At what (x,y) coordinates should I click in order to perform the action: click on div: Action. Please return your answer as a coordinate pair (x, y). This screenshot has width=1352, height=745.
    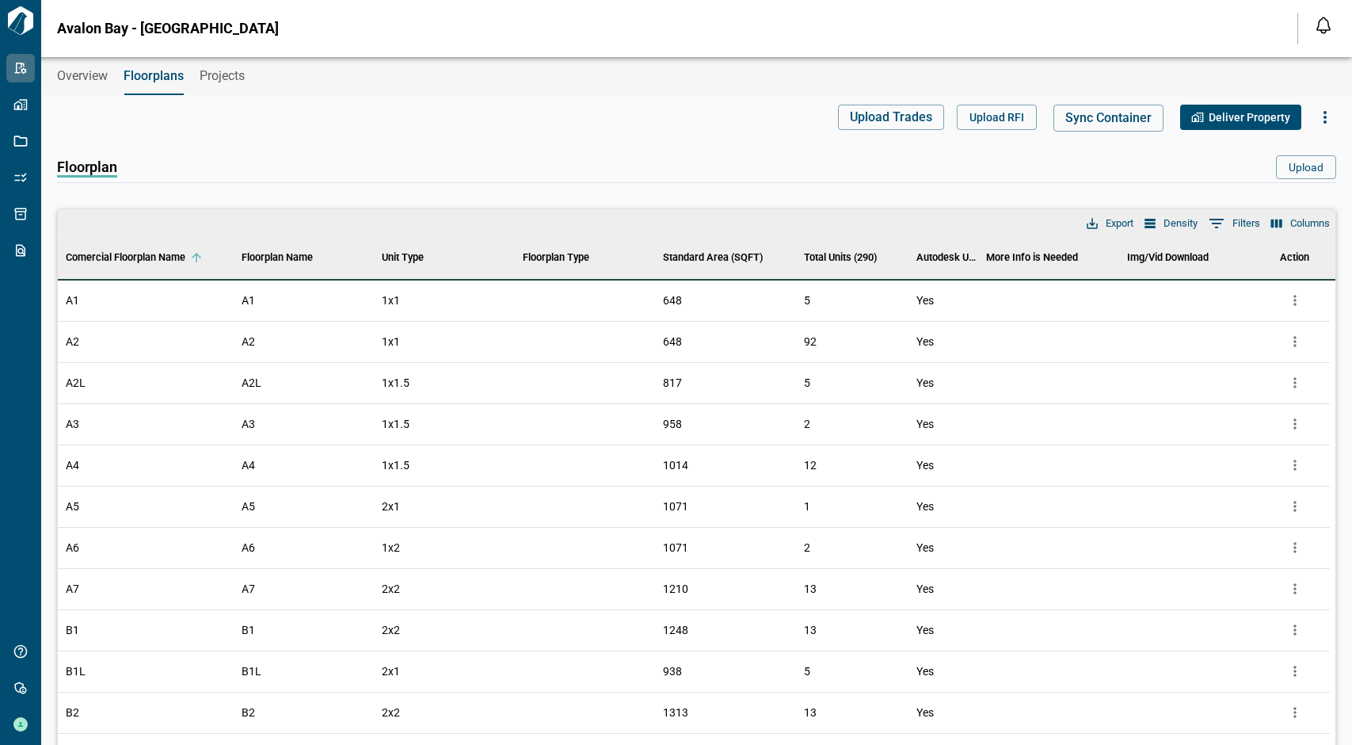
    Looking at the image, I should click on (1295, 257).